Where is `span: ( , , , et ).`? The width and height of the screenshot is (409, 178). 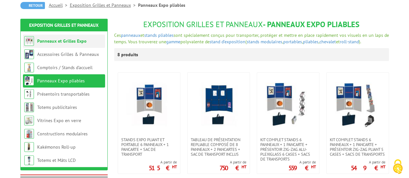 span: ( , , , et ). is located at coordinates (303, 42).